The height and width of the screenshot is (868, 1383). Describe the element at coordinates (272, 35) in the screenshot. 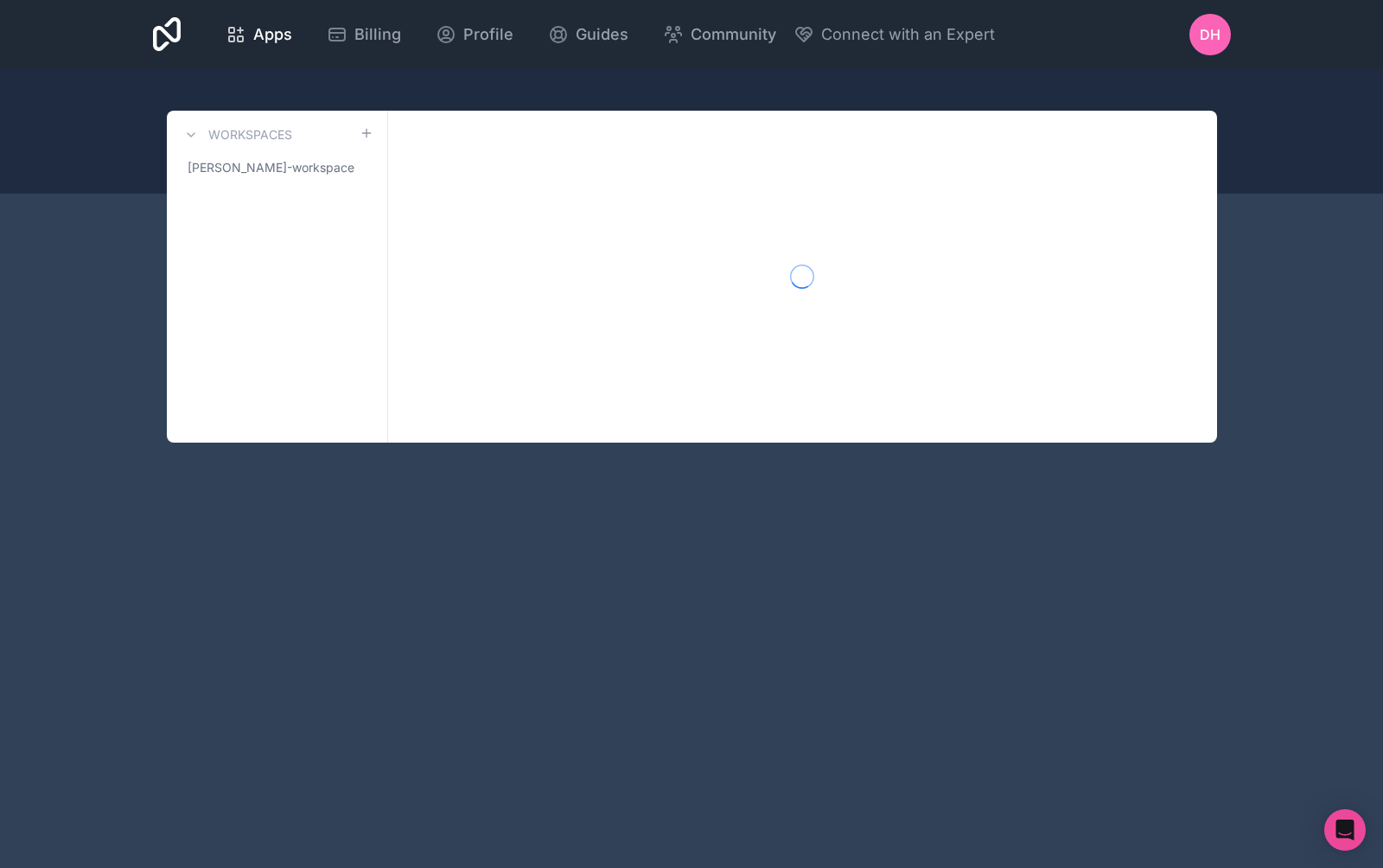

I see `span: Apps` at that location.